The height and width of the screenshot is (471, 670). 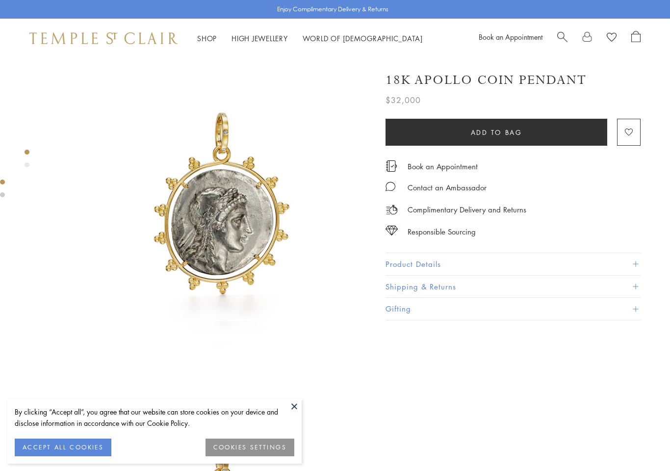 I want to click on img: icon_delivery.svg, so click(x=391, y=209).